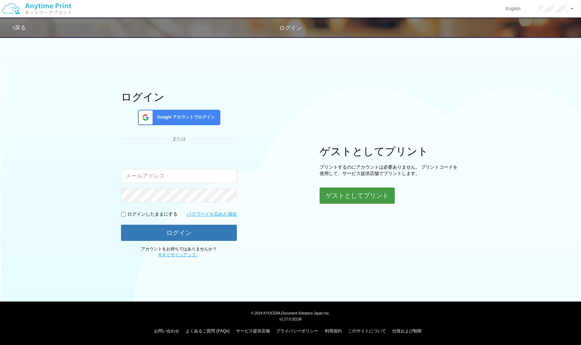 Image resolution: width=581 pixels, height=345 pixels. I want to click on span: ログイン, so click(290, 28).